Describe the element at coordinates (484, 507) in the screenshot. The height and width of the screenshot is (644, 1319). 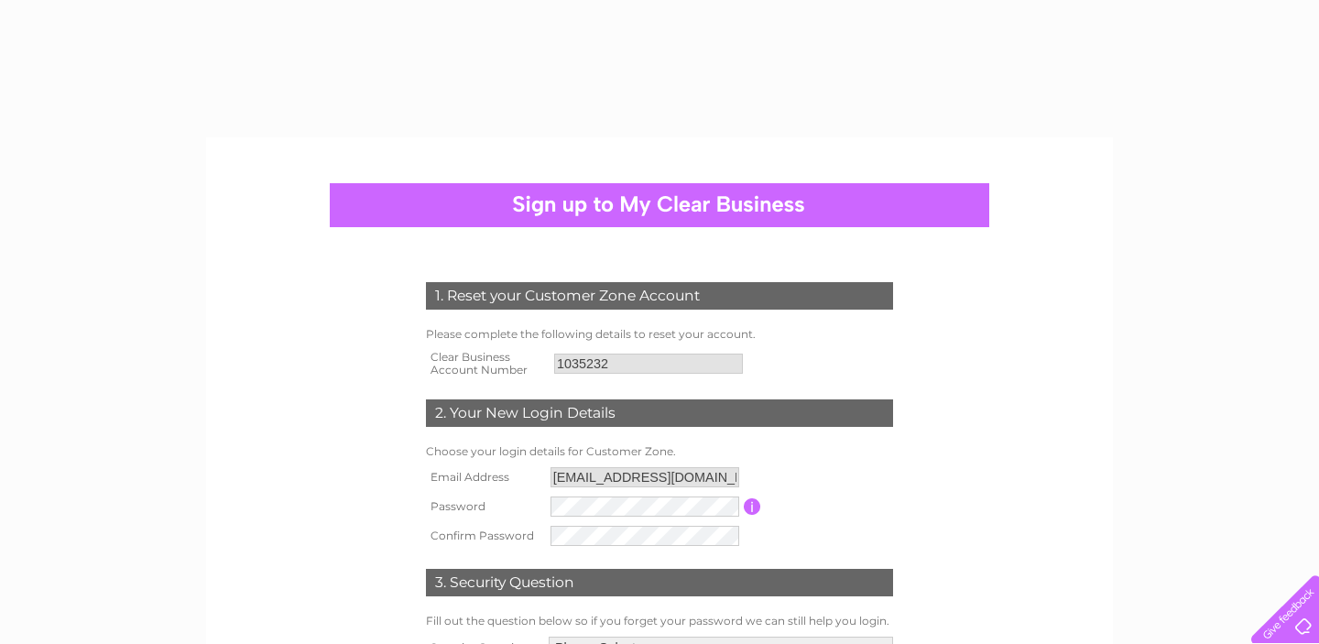
I see `th: Password` at that location.